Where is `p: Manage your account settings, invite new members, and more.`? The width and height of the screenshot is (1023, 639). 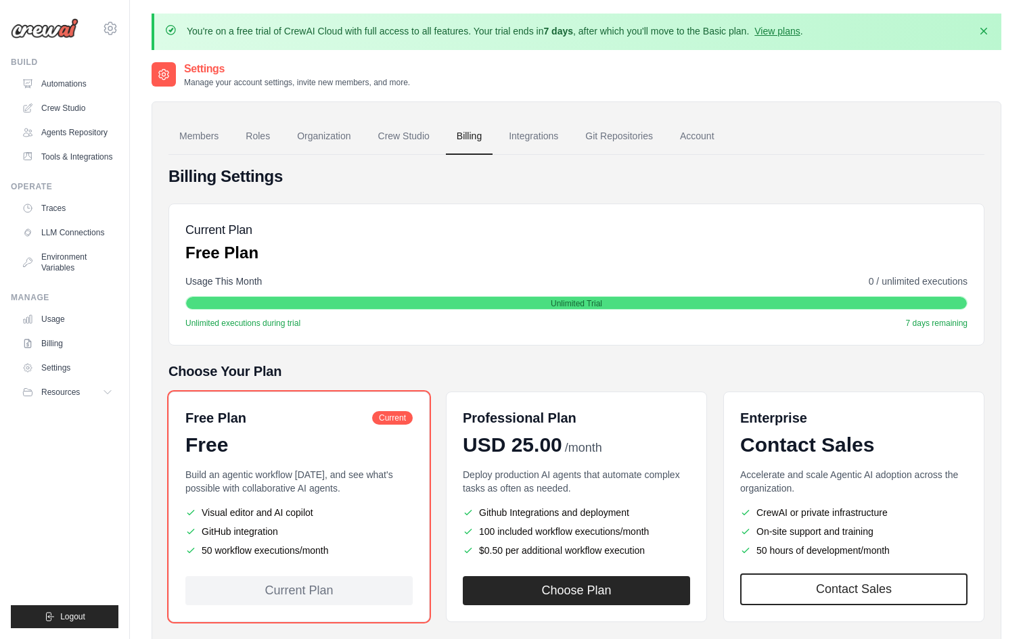
p: Manage your account settings, invite new members, and more. is located at coordinates (297, 83).